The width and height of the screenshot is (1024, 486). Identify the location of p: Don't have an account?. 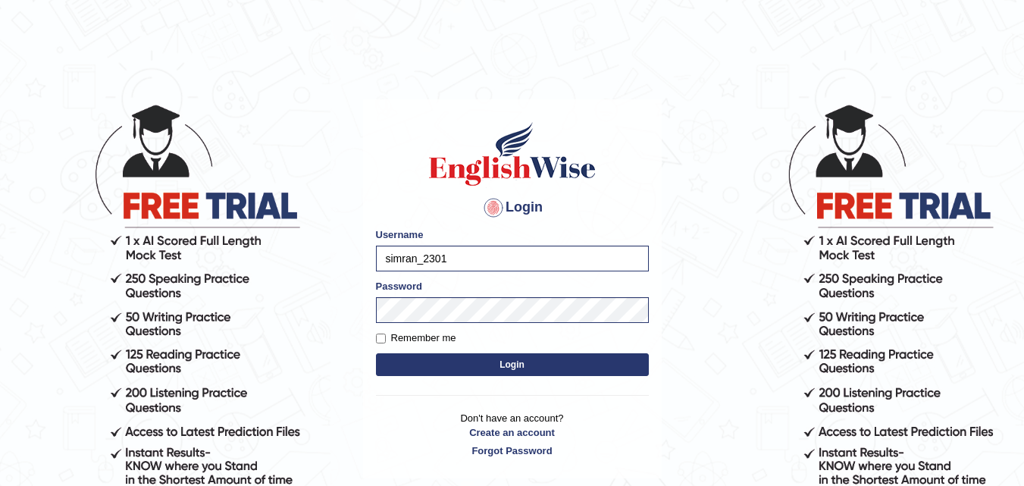
(512, 434).